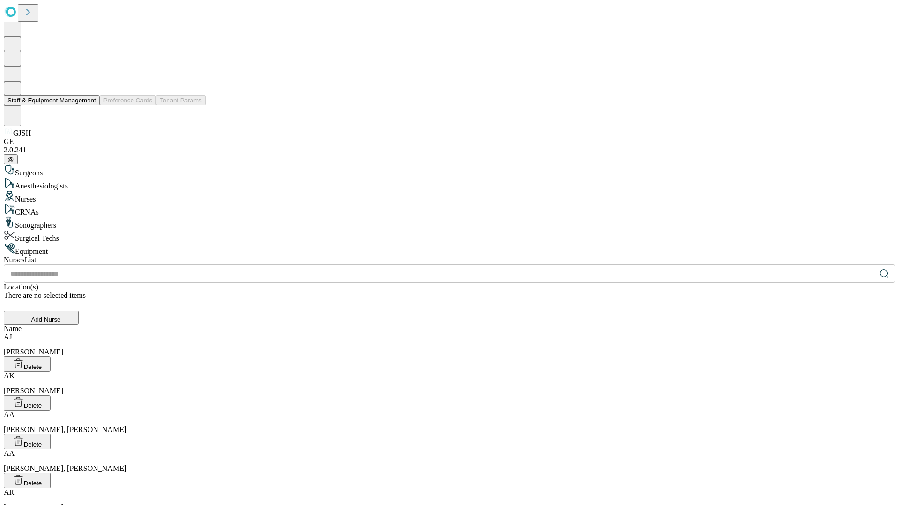 The width and height of the screenshot is (899, 505). I want to click on span: AJ, so click(8, 337).